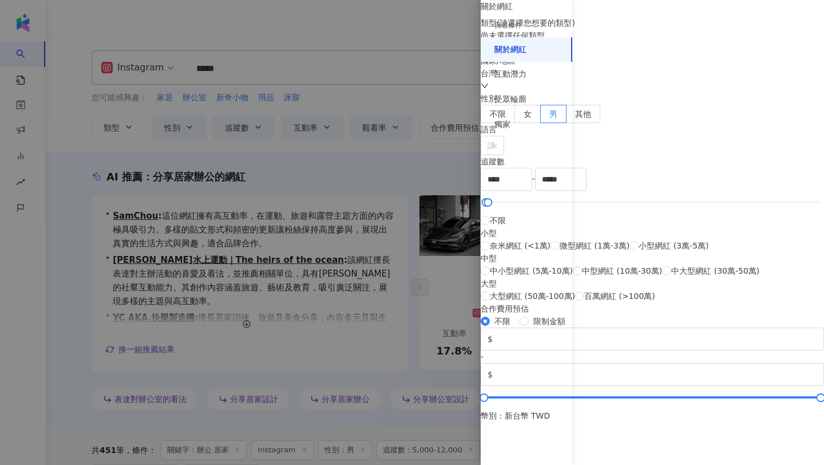  What do you see at coordinates (583, 114) in the screenshot?
I see `span: 其他` at bounding box center [583, 114].